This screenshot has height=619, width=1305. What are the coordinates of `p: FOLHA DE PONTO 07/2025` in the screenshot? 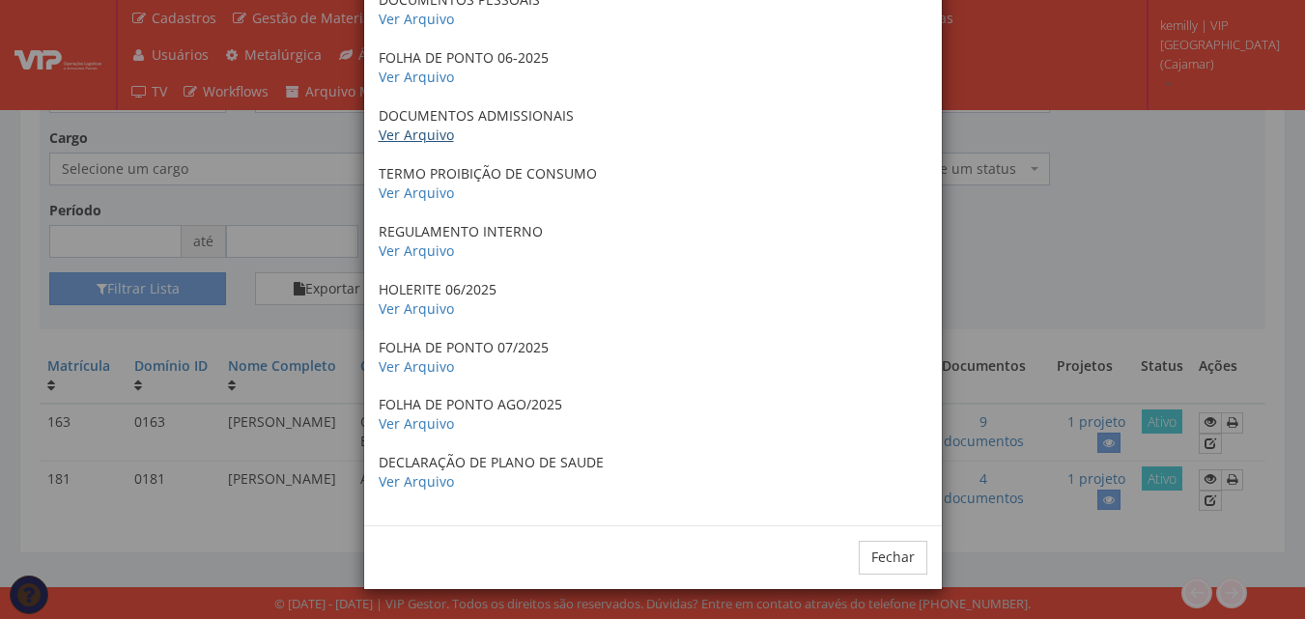 It's located at (653, 357).